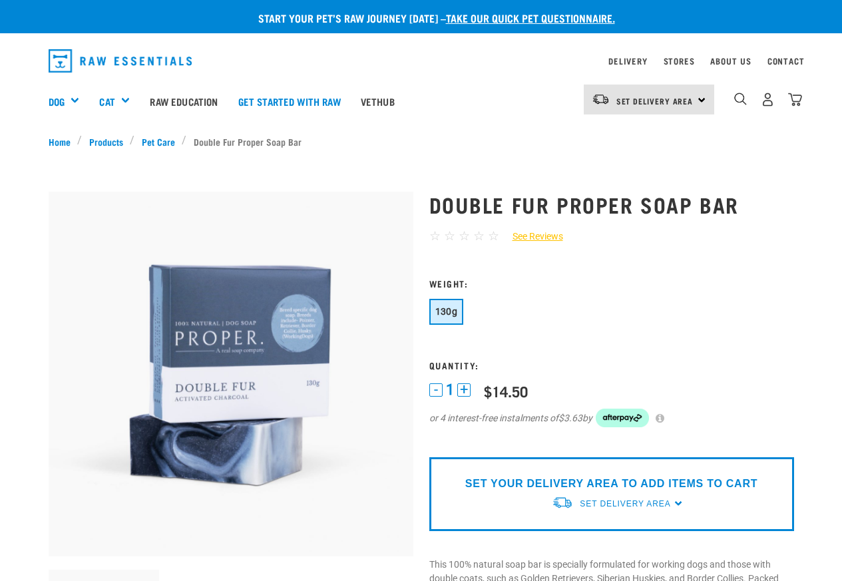  What do you see at coordinates (679, 61) in the screenshot?
I see `a: Stores` at bounding box center [679, 61].